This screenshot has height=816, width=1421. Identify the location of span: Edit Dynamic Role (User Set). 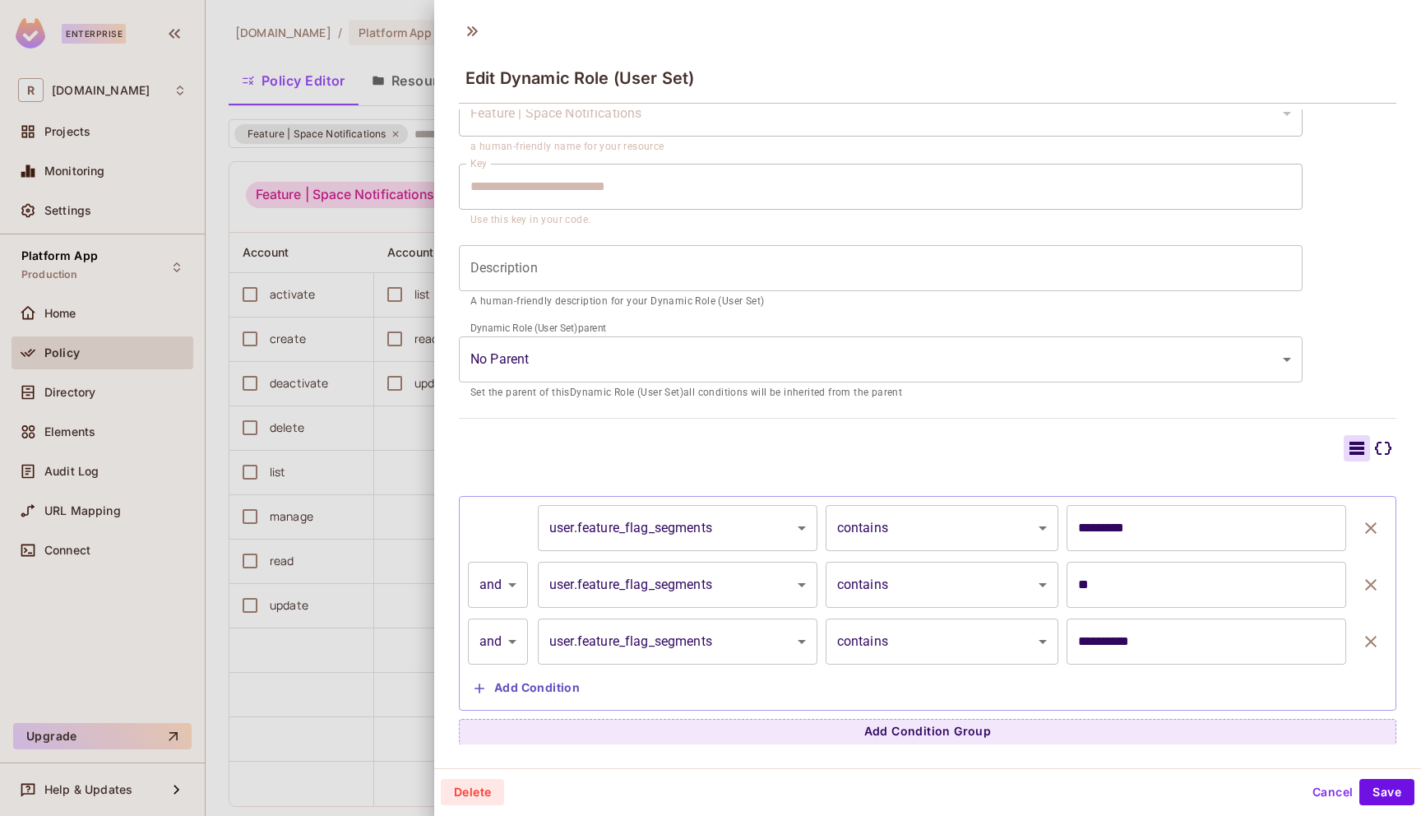
(580, 78).